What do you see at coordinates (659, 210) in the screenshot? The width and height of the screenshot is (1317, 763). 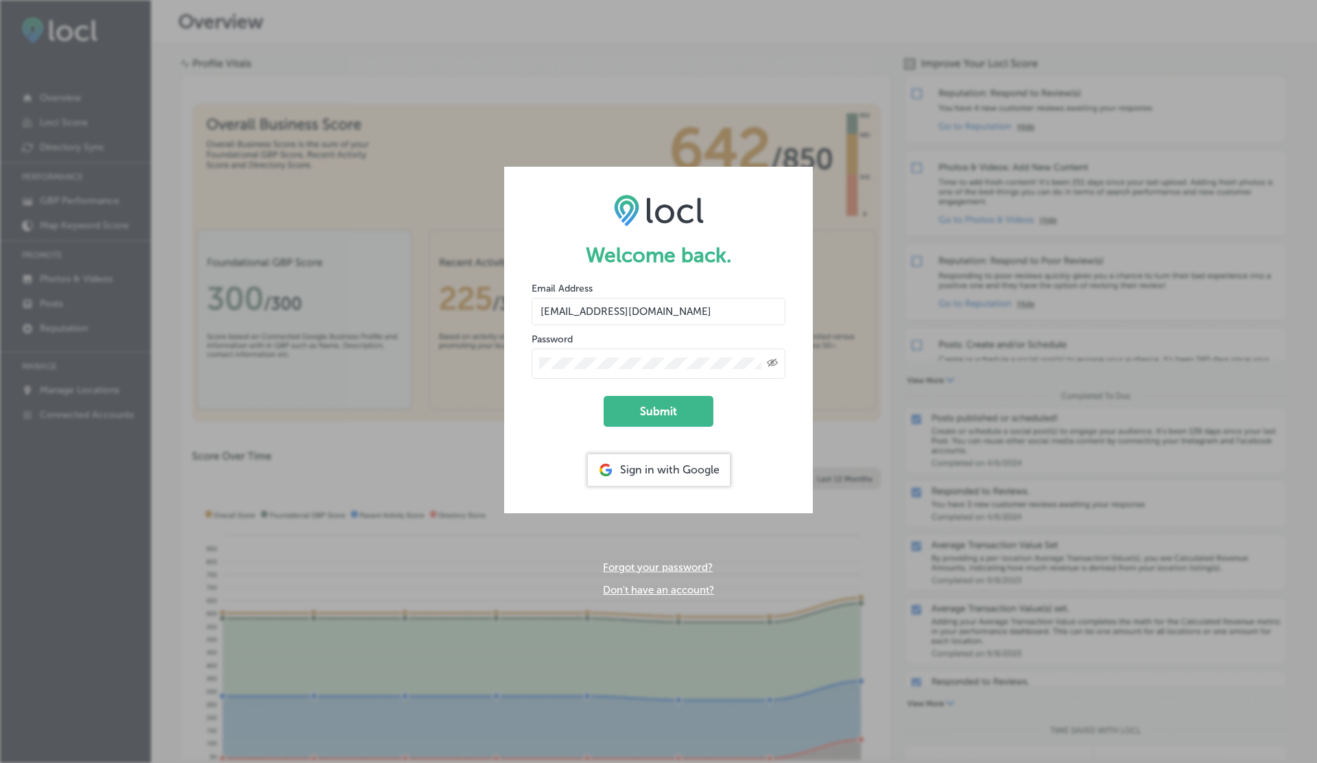 I see `img: LOCL logo` at bounding box center [659, 210].